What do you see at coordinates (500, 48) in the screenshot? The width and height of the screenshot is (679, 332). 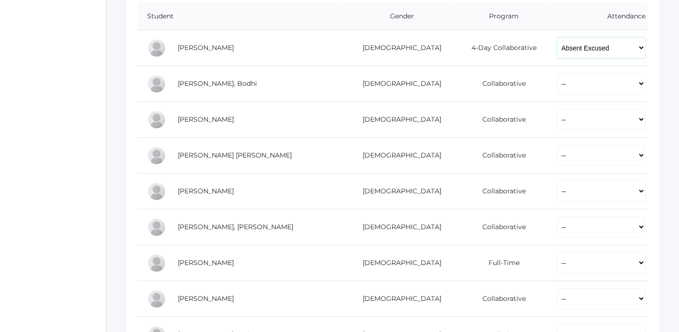 I see `td: 4-Day Collaborative` at bounding box center [500, 48].